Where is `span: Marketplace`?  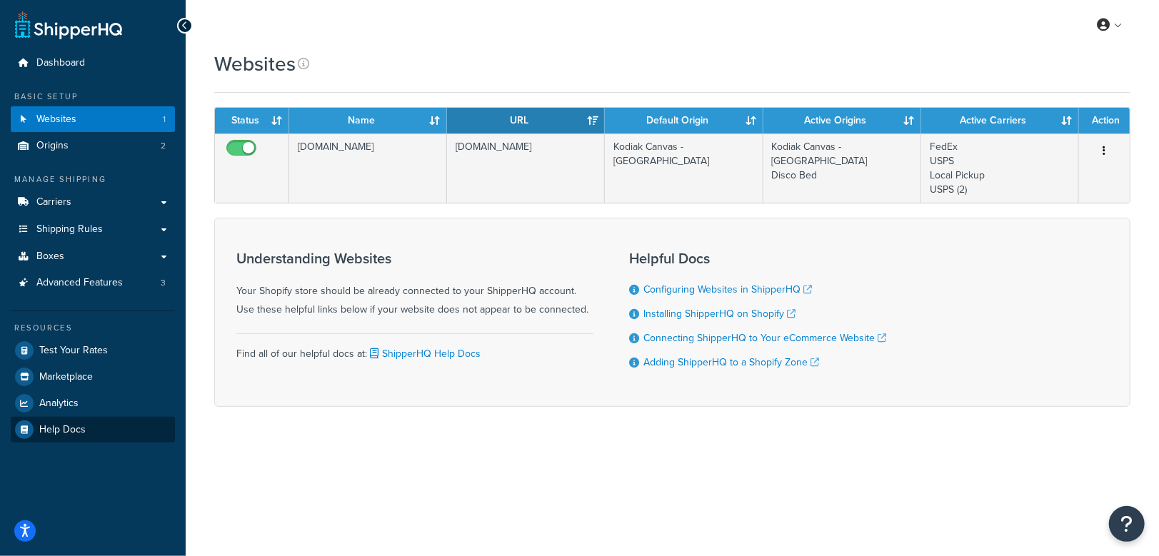 span: Marketplace is located at coordinates (66, 377).